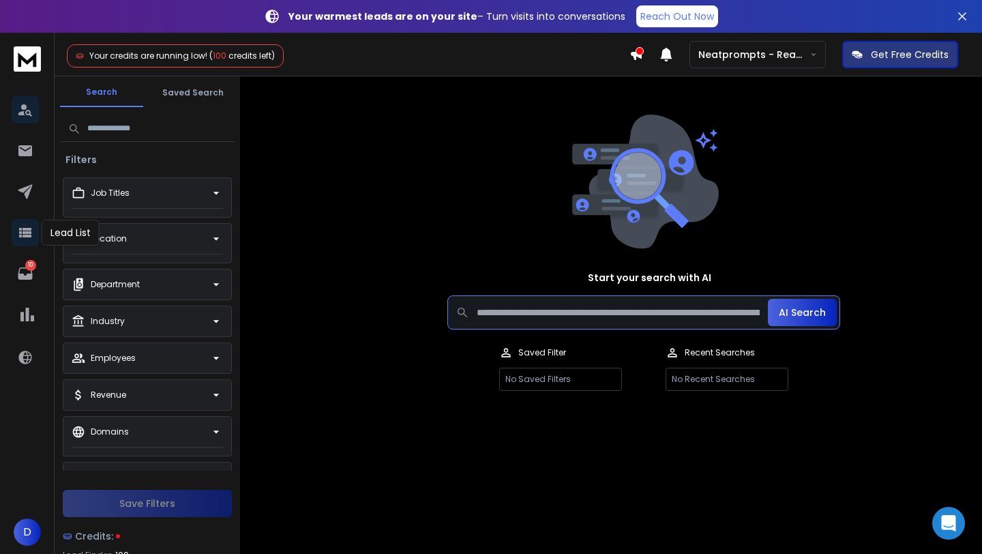  Describe the element at coordinates (909, 55) in the screenshot. I see `p: Get Free Credits` at that location.